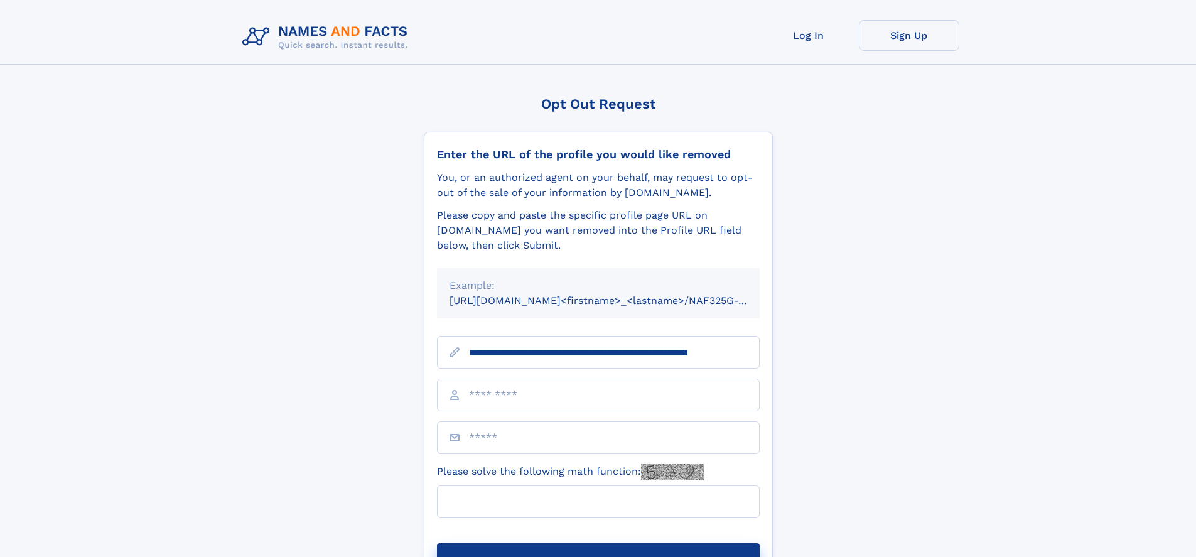 This screenshot has height=557, width=1196. Describe the element at coordinates (599, 155) in the screenshot. I see `div: Enter the URL of the profile you would like removed` at that location.